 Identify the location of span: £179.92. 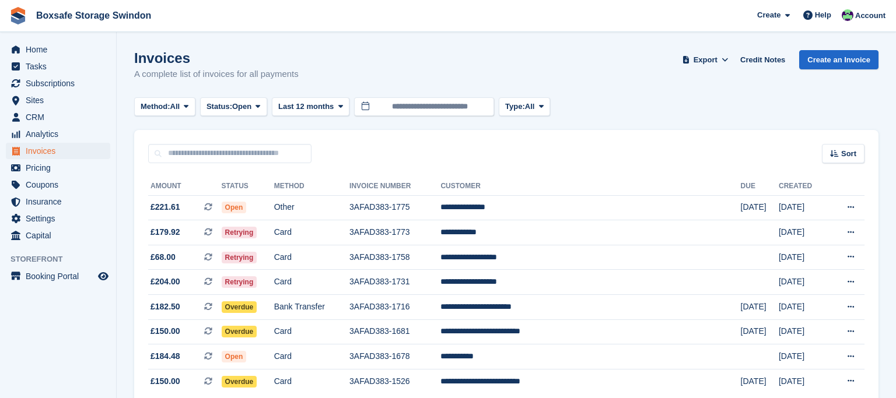
(165, 232).